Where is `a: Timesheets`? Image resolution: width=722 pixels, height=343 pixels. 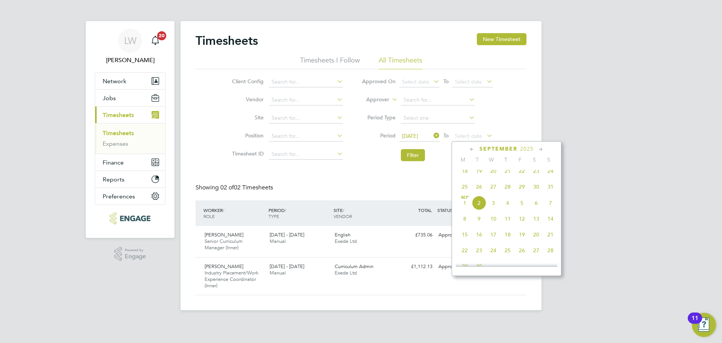 a: Timesheets is located at coordinates (118, 133).